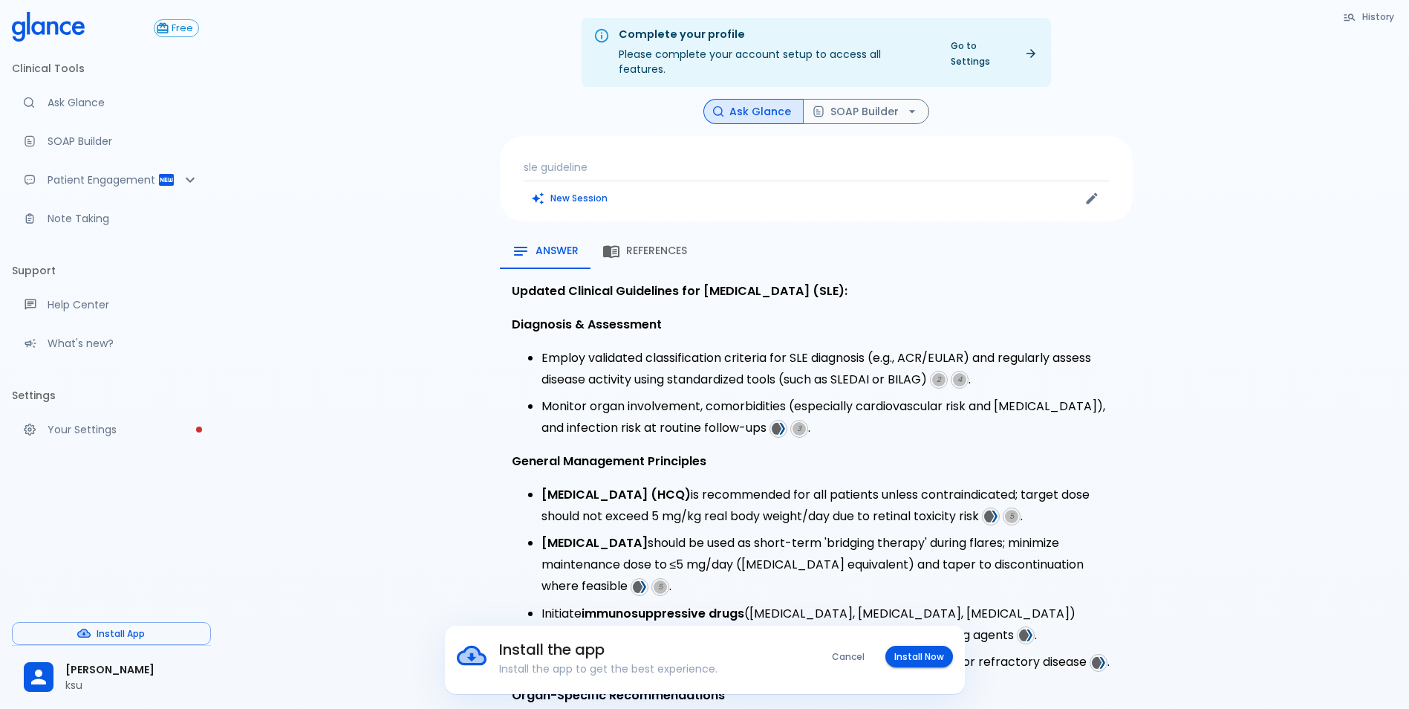  What do you see at coordinates (866, 111) in the screenshot?
I see `button: SOAP Builder` at bounding box center [866, 111].